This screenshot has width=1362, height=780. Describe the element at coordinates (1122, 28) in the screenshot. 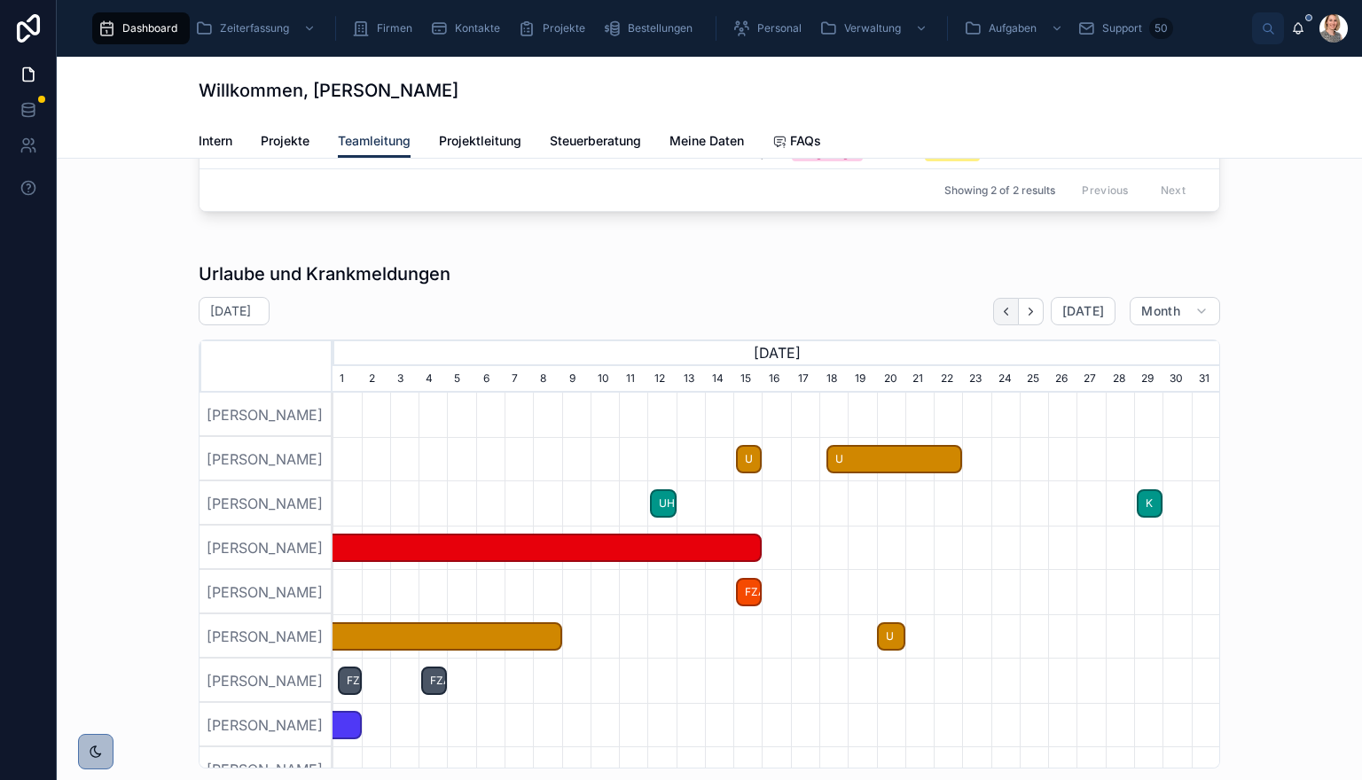

I see `span: Support` at that location.